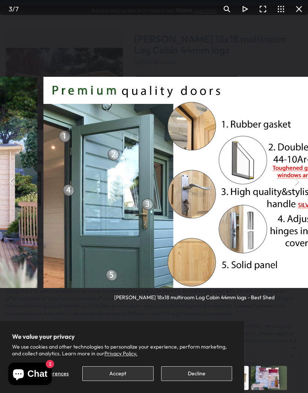 Image resolution: width=308 pixels, height=393 pixels. I want to click on button: Accept, so click(118, 373).